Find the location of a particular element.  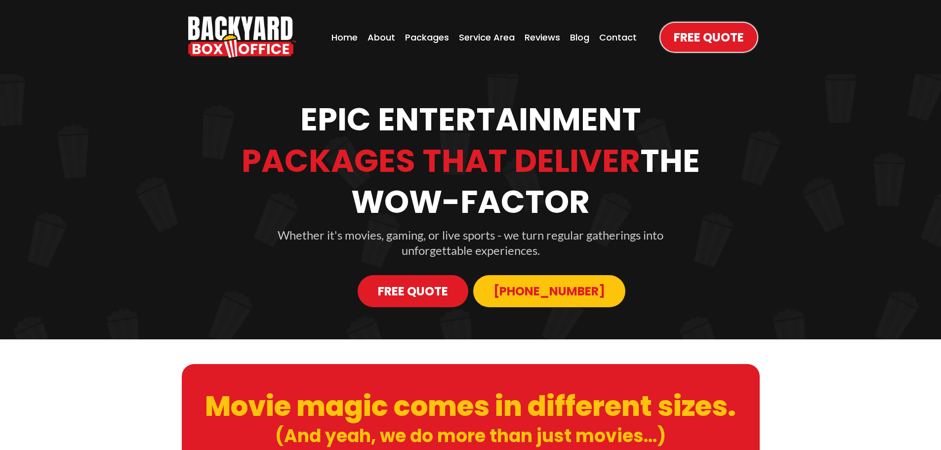

a: https://www.backyardboxoffice.com is located at coordinates (242, 37).